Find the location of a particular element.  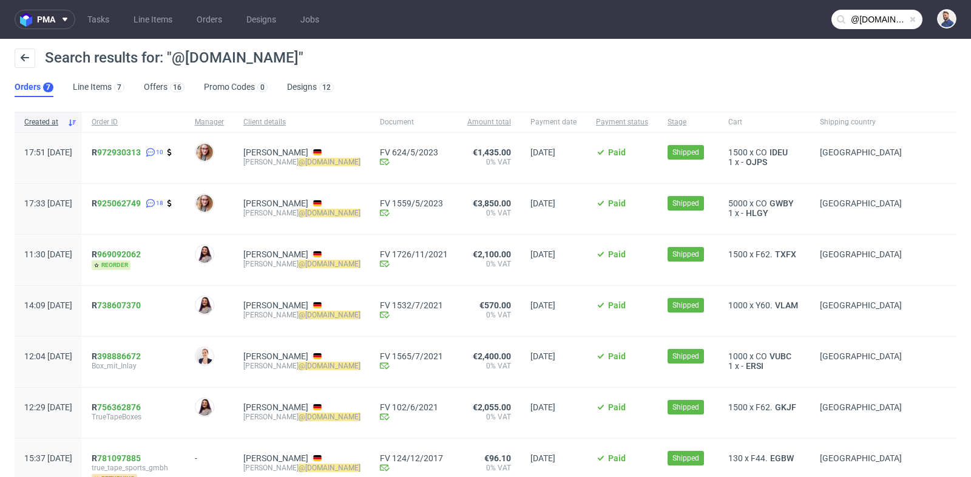

a: IDEU is located at coordinates (778, 152).